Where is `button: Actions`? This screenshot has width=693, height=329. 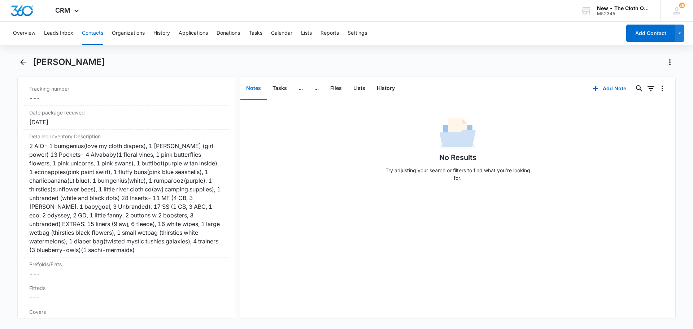 button: Actions is located at coordinates (670, 62).